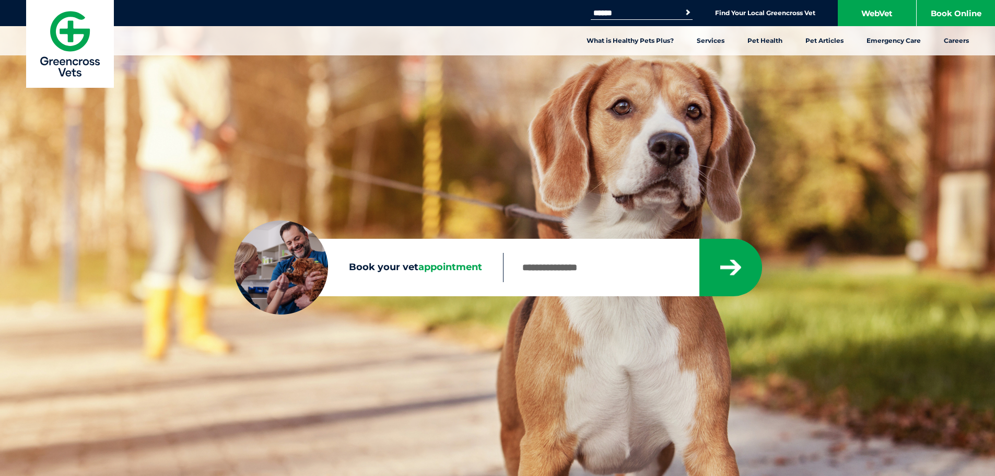 The image size is (995, 476). I want to click on label: Book your vet, so click(368, 267).